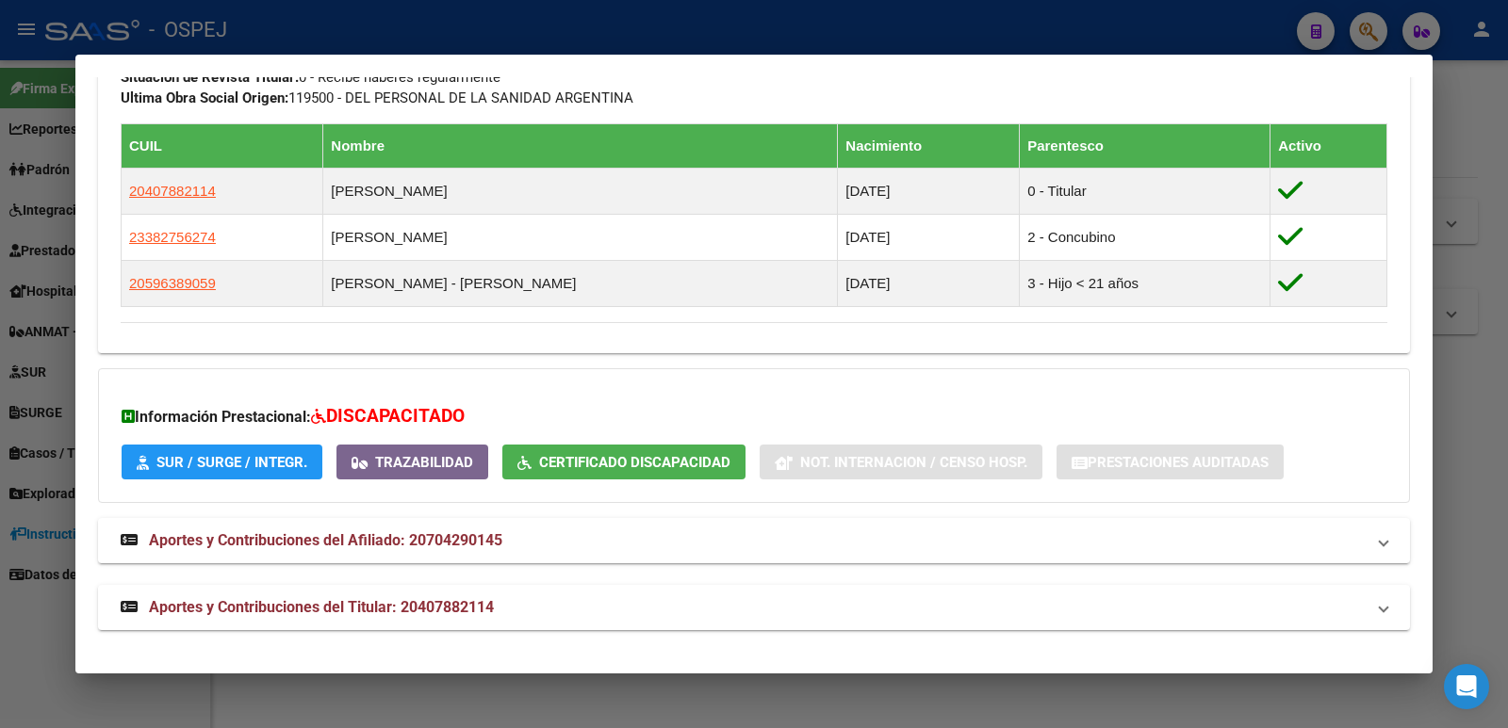 The image size is (1508, 728). Describe the element at coordinates (928, 146) in the screenshot. I see `th: Nacimiento` at that location.